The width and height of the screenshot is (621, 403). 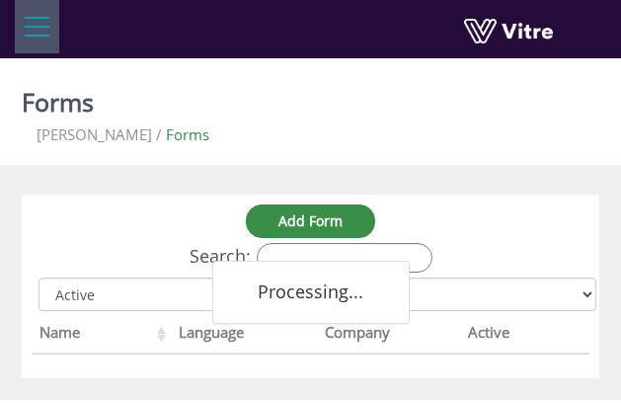 I want to click on a: Add Form, so click(x=310, y=221).